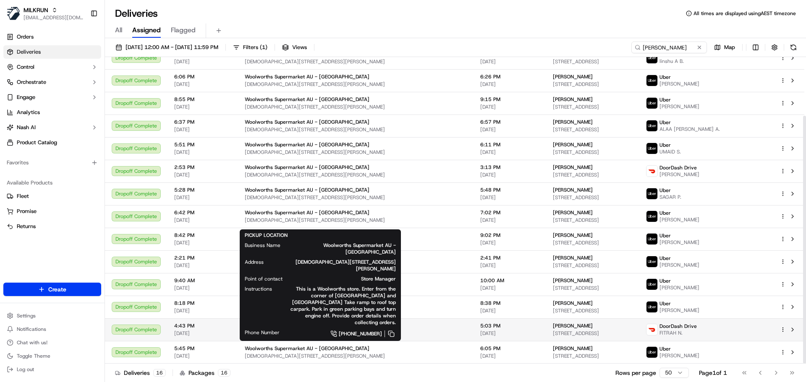 This screenshot has width=806, height=382. Describe the element at coordinates (203, 235) in the screenshot. I see `span: 8:42 PM` at that location.